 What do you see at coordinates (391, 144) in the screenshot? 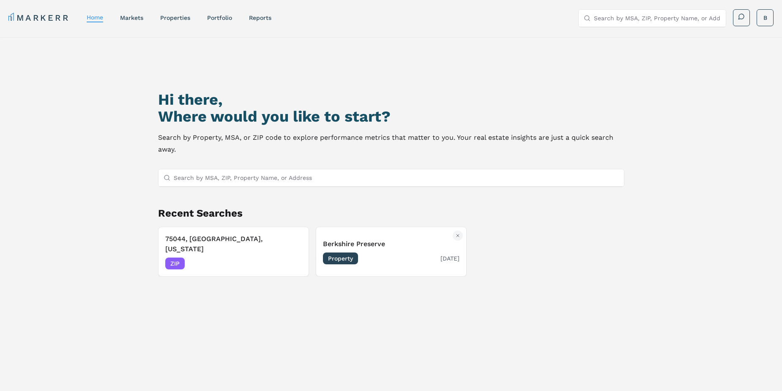
I see `p: Search by Property, MSA, or ZIP code to explore performance metrics that matter to you. Your real...` at bounding box center [391, 144].